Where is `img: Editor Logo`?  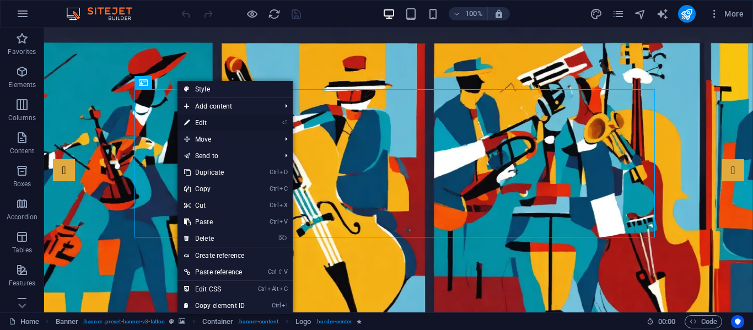
img: Editor Logo is located at coordinates (105, 14).